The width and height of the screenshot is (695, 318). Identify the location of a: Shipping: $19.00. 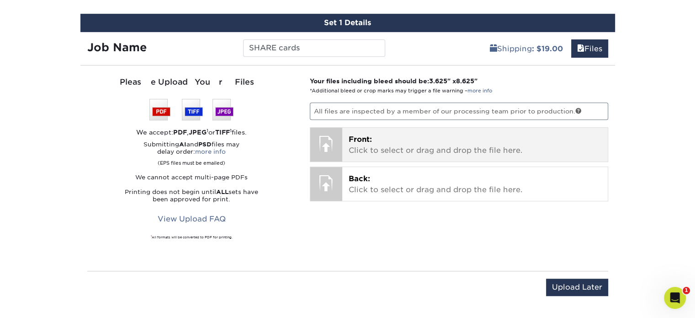
(527, 48).